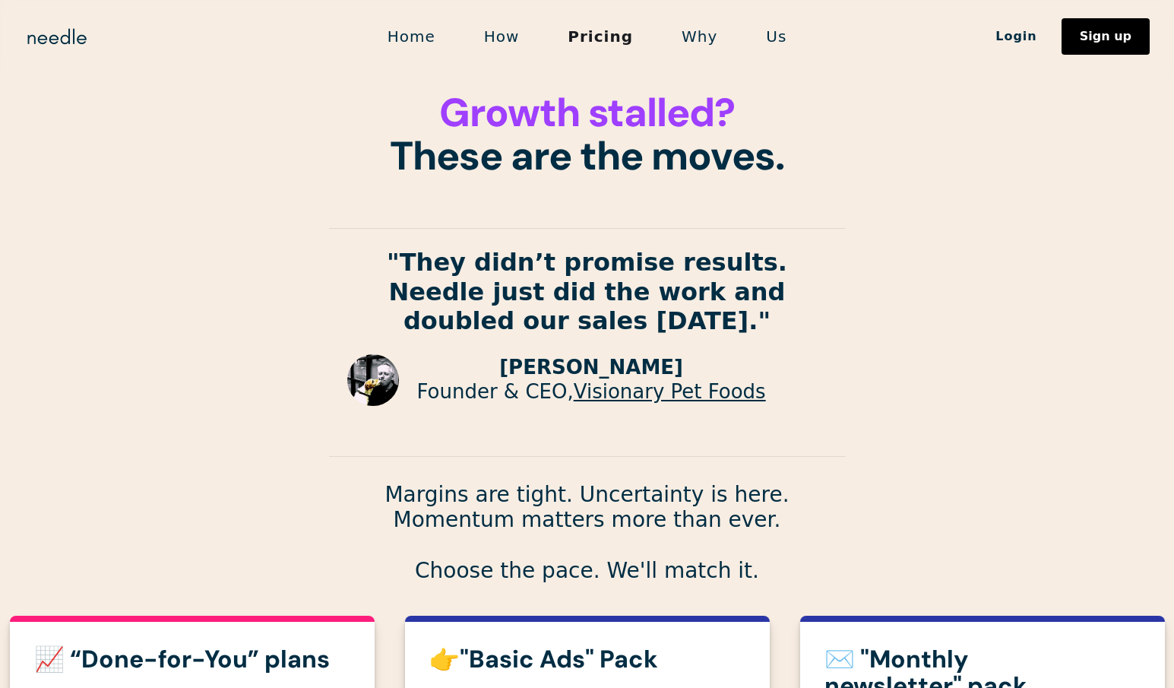 This screenshot has height=688, width=1174. I want to click on h1: These are the moves., so click(587, 134).